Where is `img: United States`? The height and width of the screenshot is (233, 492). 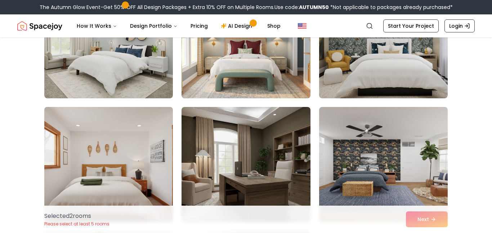 img: United States is located at coordinates (302, 26).